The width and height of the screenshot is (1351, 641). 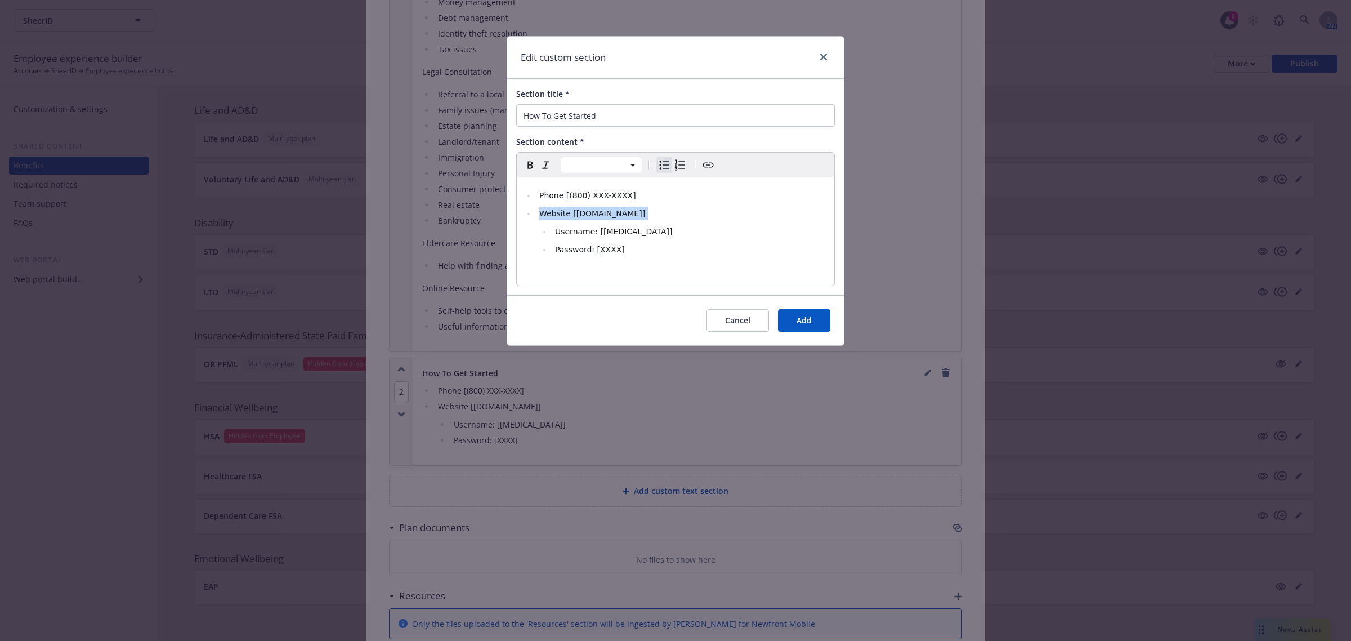 What do you see at coordinates (664, 165) in the screenshot?
I see `button: Bulleted list` at bounding box center [664, 165].